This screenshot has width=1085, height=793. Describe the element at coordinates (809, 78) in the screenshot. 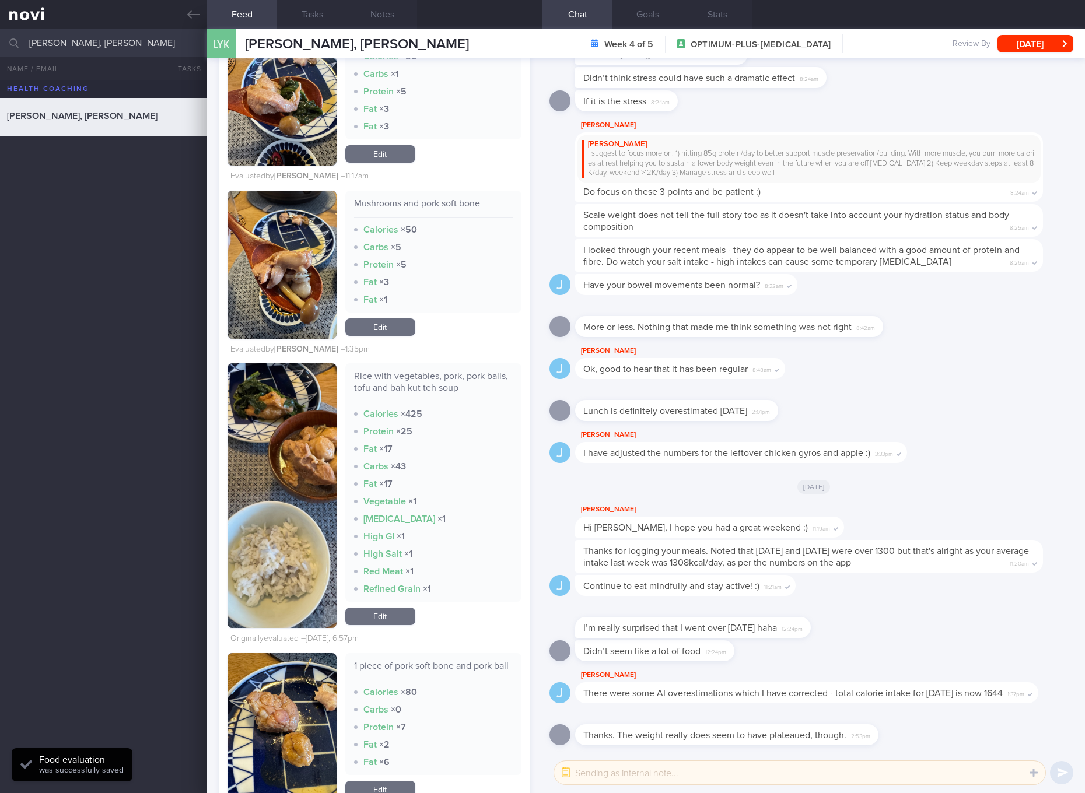

I see `span: 8:24am` at that location.